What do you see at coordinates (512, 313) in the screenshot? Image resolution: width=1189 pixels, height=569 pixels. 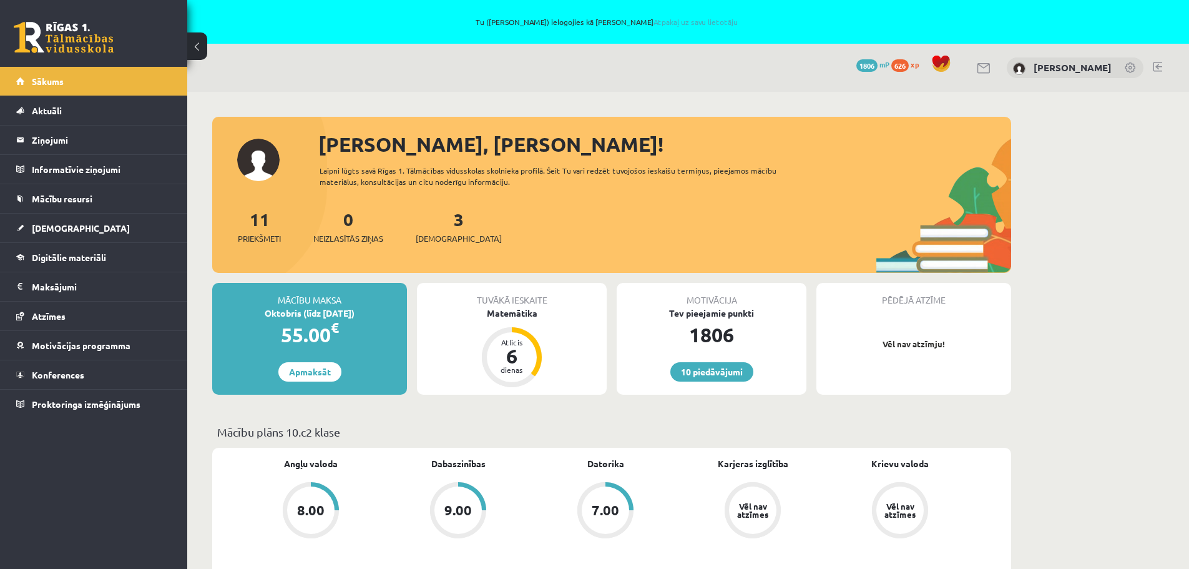 I see `div: Matemātika` at bounding box center [512, 313].